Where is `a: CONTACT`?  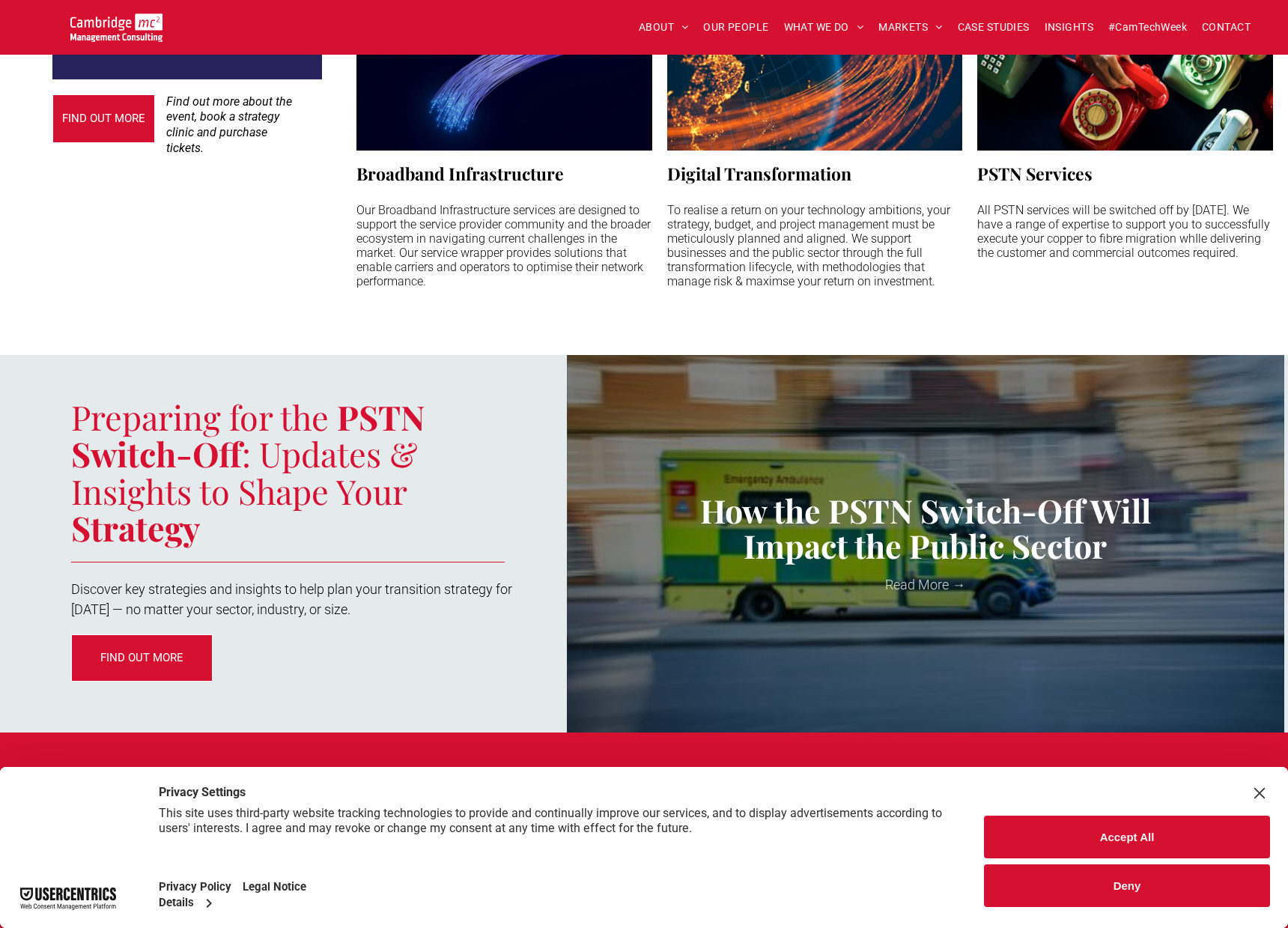 a: CONTACT is located at coordinates (1226, 27).